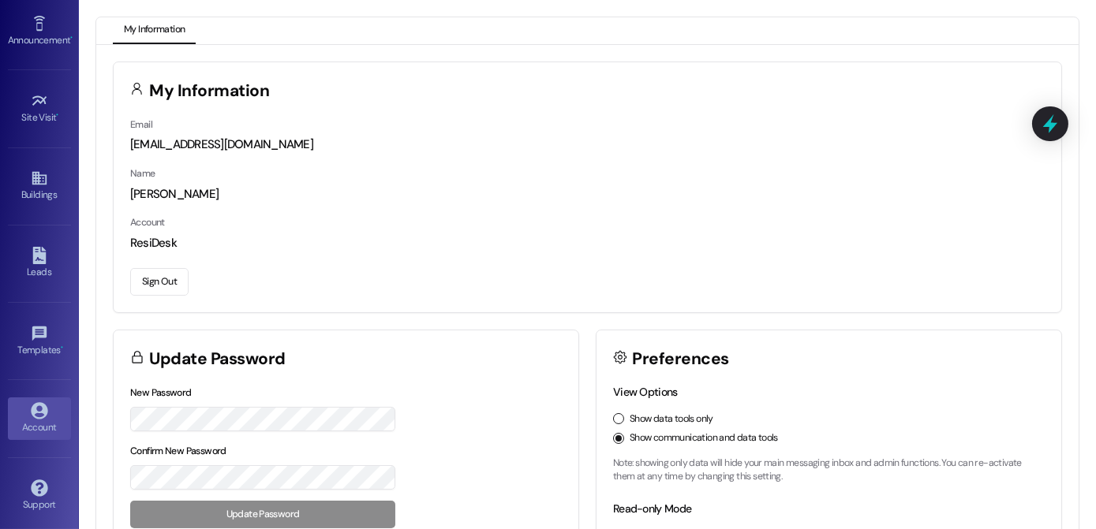 The image size is (1096, 529). What do you see at coordinates (645, 392) in the screenshot?
I see `label: View Options` at bounding box center [645, 392].